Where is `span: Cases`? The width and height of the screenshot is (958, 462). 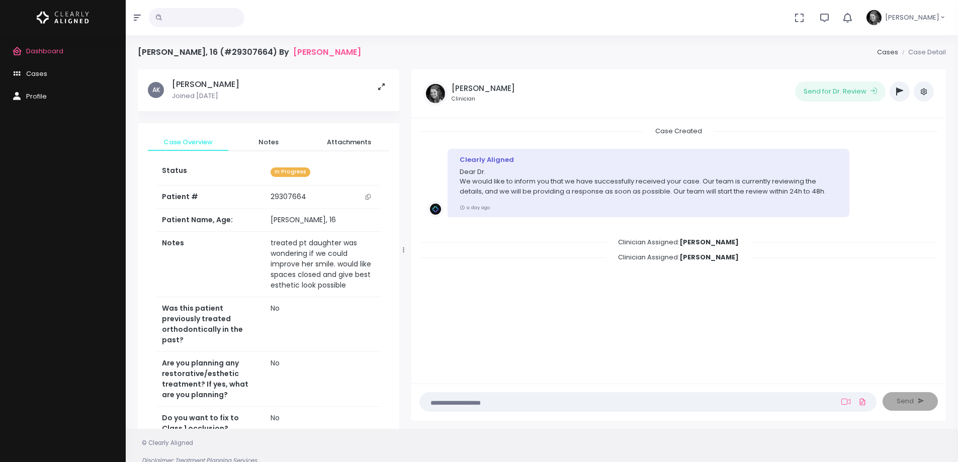 span: Cases is located at coordinates (37, 73).